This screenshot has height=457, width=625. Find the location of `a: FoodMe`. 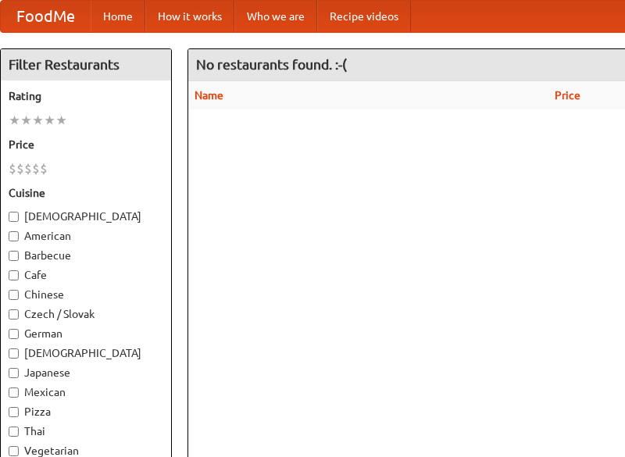

a: FoodMe is located at coordinates (45, 16).